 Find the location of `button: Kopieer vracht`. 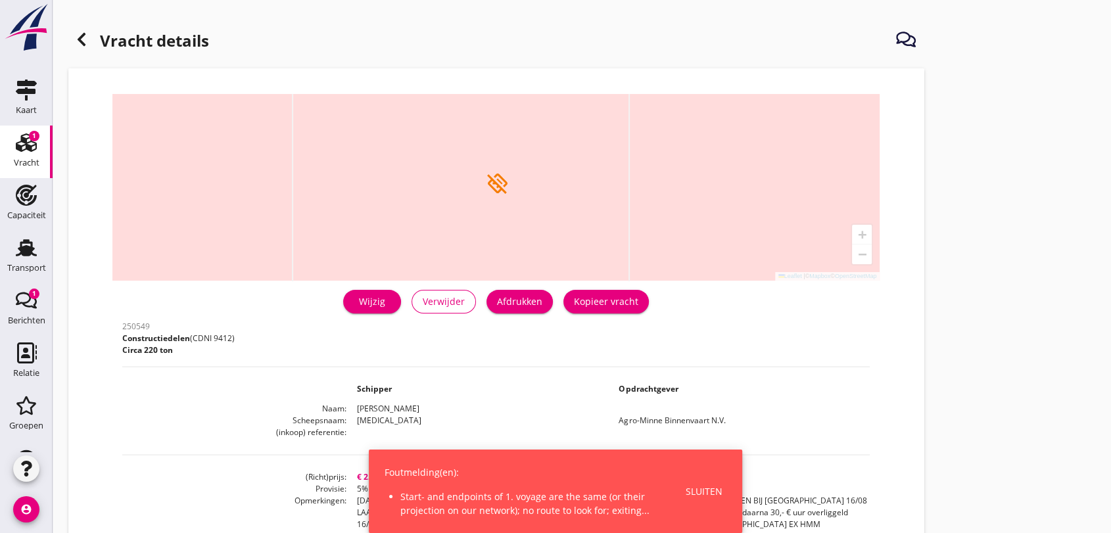

button: Kopieer vracht is located at coordinates (606, 302).